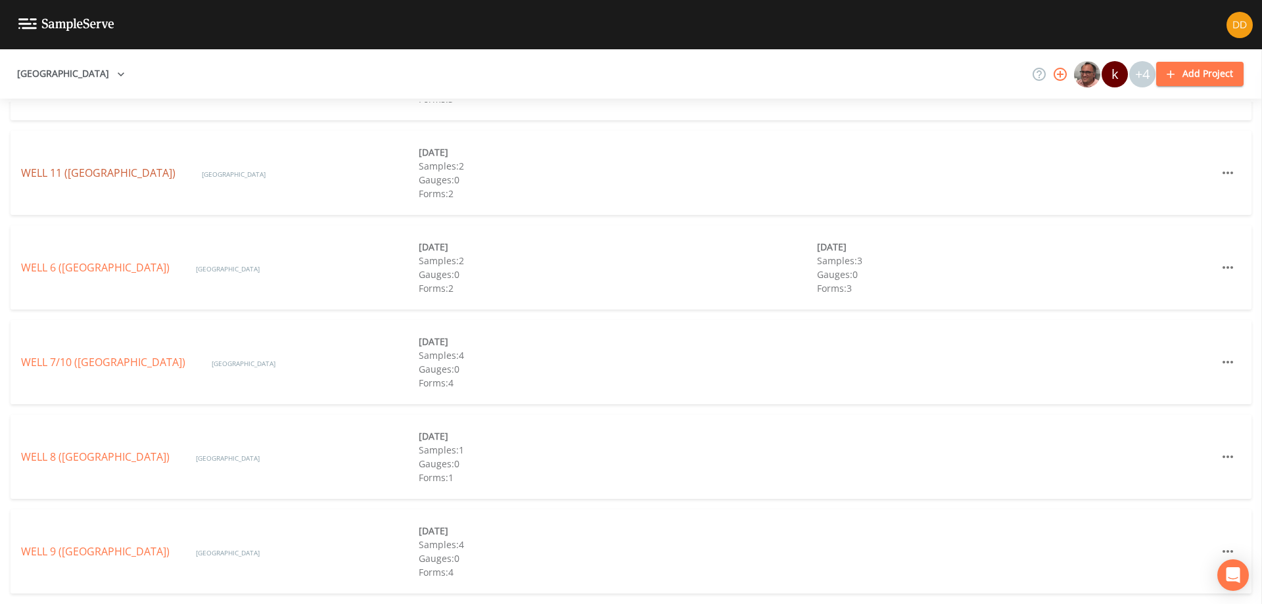 The image size is (1262, 604). What do you see at coordinates (1233, 575) in the screenshot?
I see `div: Open Intercom Messenger` at bounding box center [1233, 575].